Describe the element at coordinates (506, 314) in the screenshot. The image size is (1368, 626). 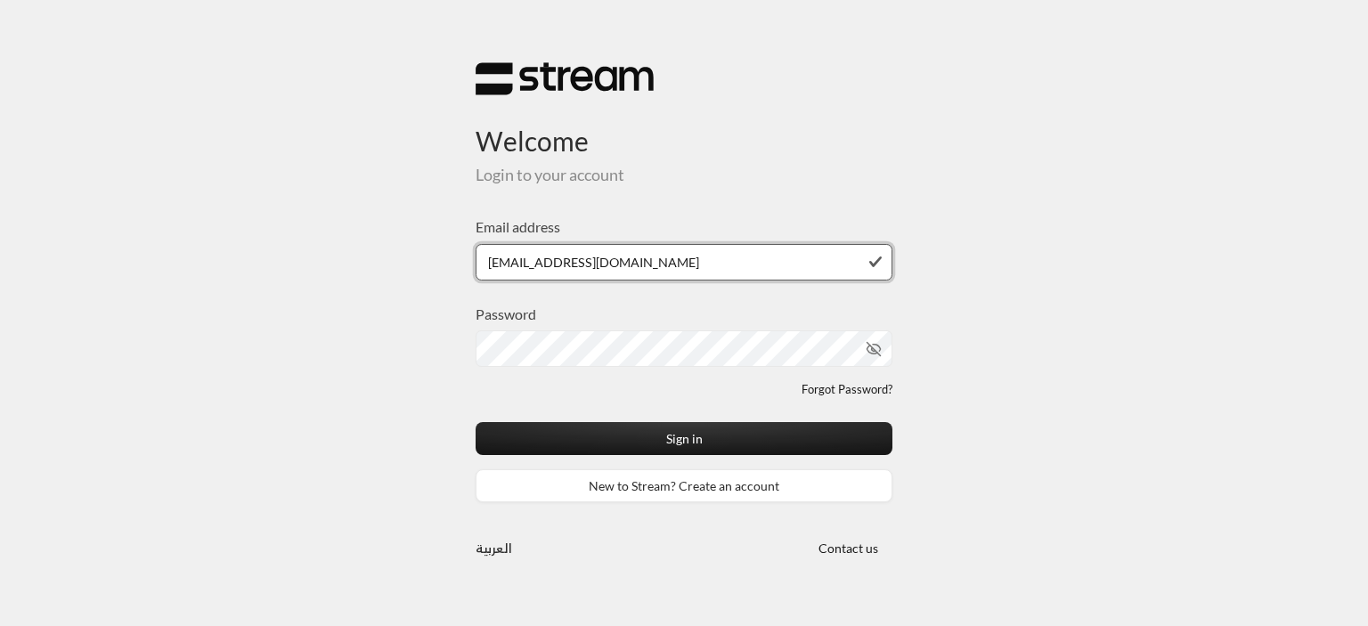
I see `label: Password` at that location.